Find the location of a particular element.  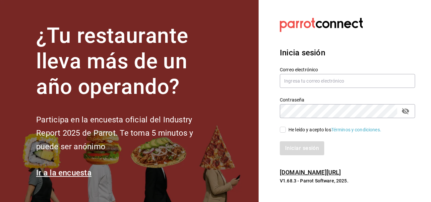

a: Términos y condiciones. is located at coordinates (356, 130).